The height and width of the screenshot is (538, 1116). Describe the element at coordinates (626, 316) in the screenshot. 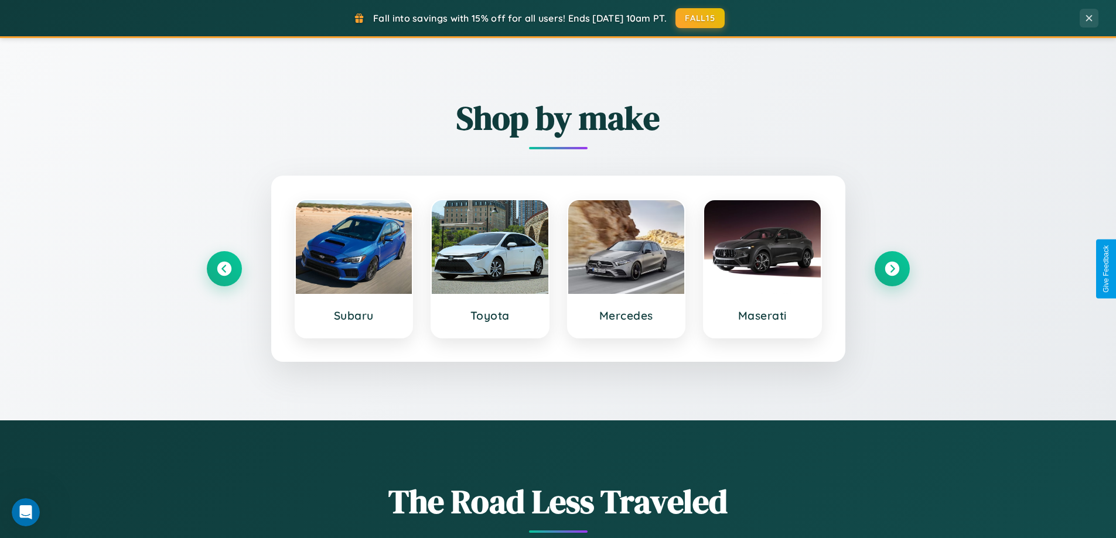

I see `h3: Mercedes` at that location.